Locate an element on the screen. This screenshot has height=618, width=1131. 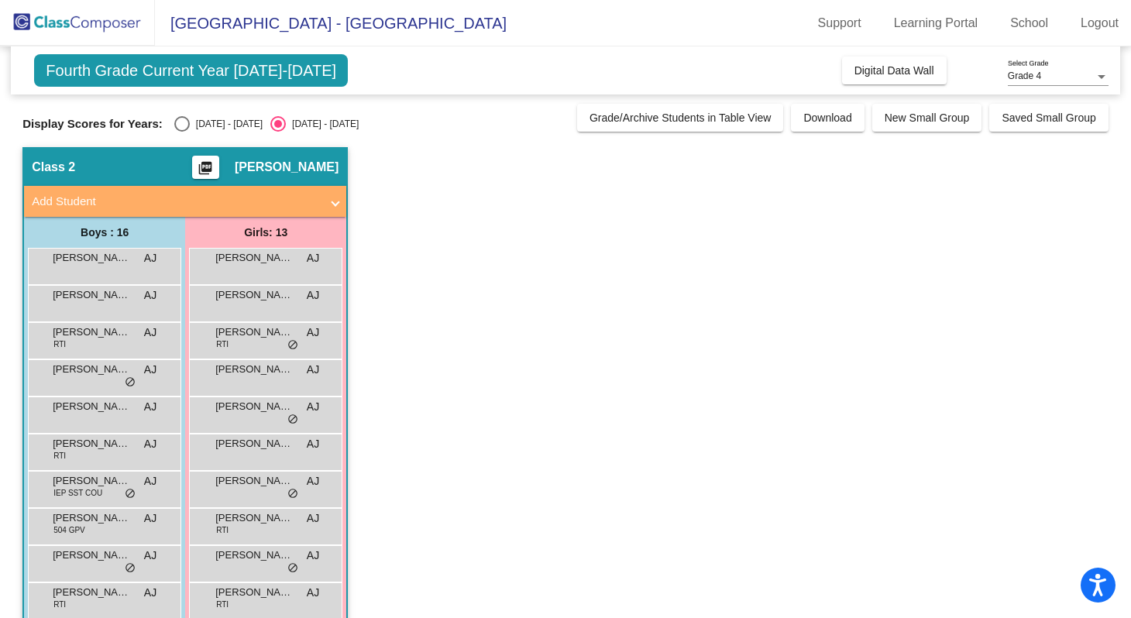
a: Support is located at coordinates (840, 23).